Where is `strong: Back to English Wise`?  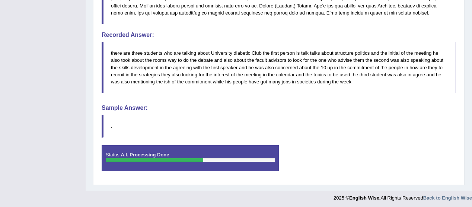
strong: Back to English Wise is located at coordinates (447, 198).